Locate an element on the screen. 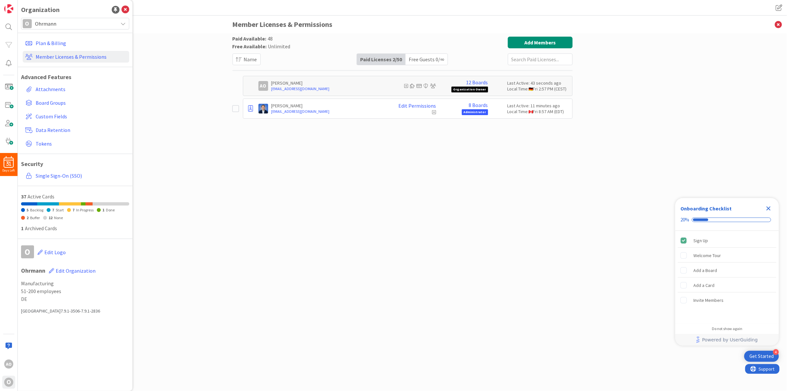 The width and height of the screenshot is (787, 391). div: Sign Up is complete. is located at coordinates (727, 240).